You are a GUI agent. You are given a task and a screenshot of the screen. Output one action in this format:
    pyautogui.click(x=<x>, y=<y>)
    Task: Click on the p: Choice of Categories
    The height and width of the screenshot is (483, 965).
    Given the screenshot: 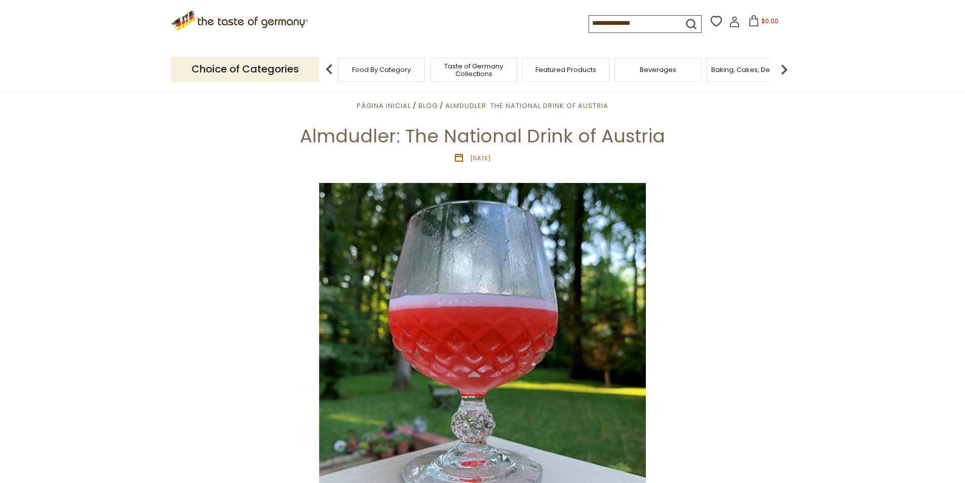 What is the action you would take?
    pyautogui.click(x=245, y=69)
    